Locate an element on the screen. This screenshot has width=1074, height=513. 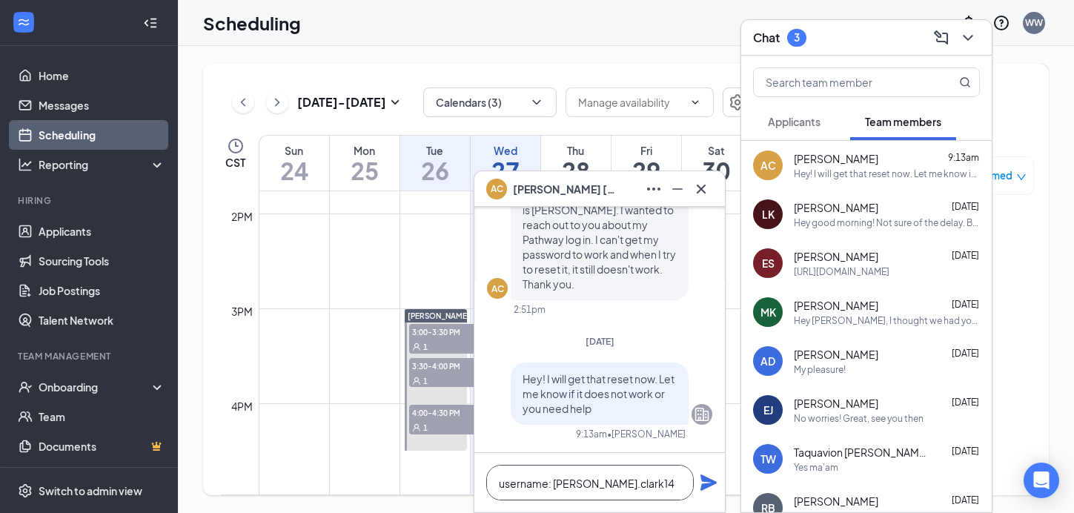
div: WW is located at coordinates (1034, 22).